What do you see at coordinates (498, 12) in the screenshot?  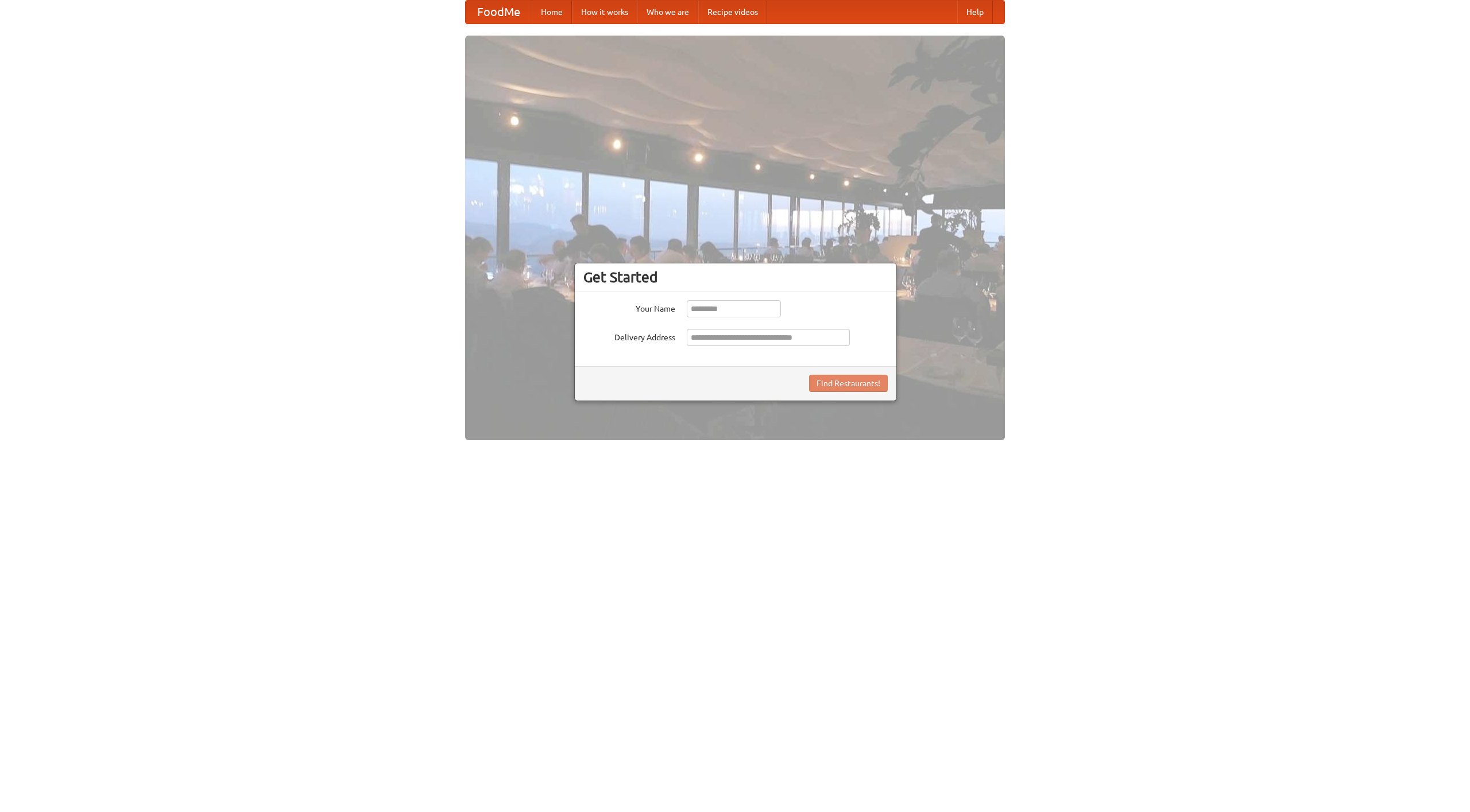 I see `a: FoodMe` at bounding box center [498, 12].